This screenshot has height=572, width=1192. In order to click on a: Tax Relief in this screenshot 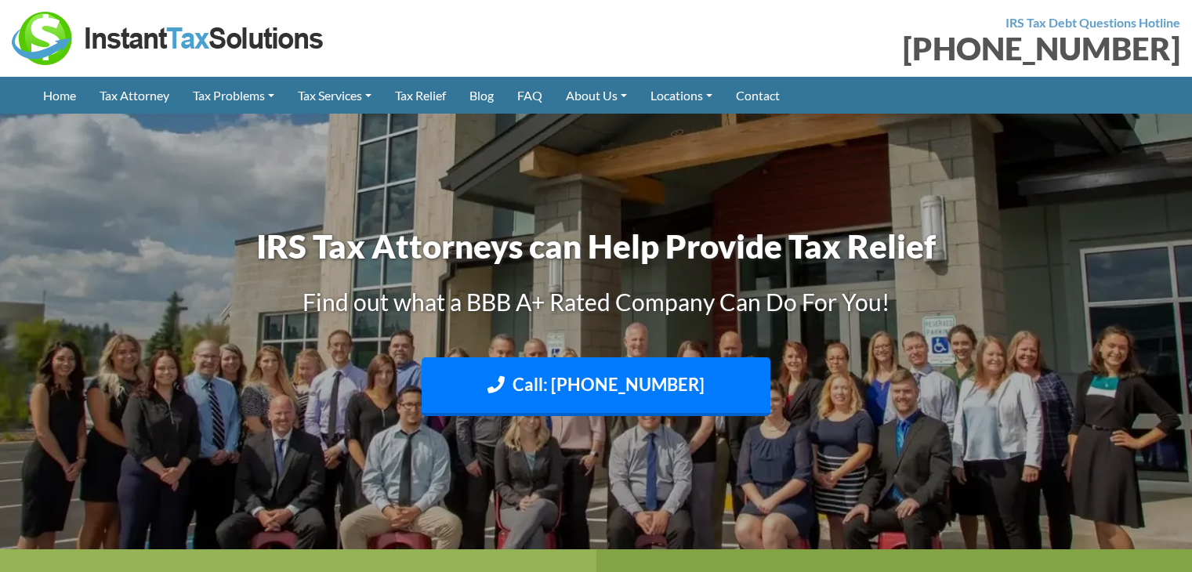, I will do `click(420, 95)`.